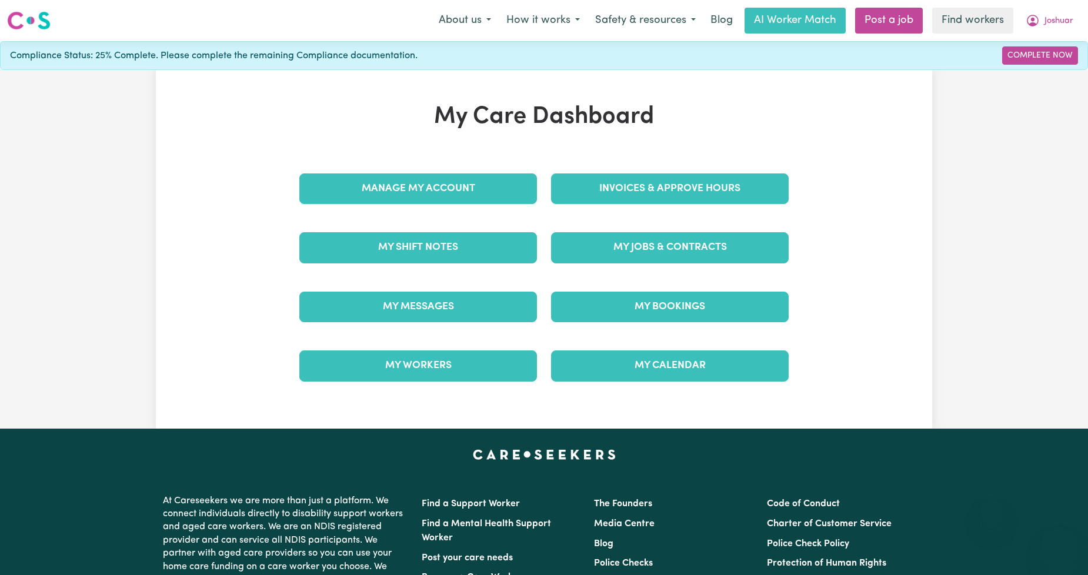 This screenshot has width=1088, height=575. Describe the element at coordinates (973, 21) in the screenshot. I see `a: Find workers` at that location.